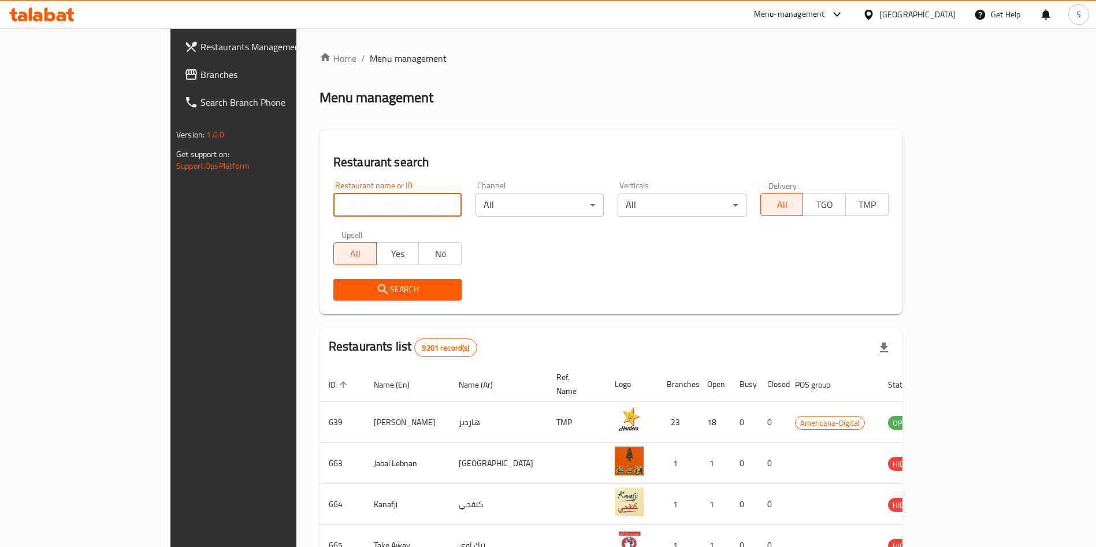  Describe the element at coordinates (629, 420) in the screenshot. I see `img: Hardee's` at that location.